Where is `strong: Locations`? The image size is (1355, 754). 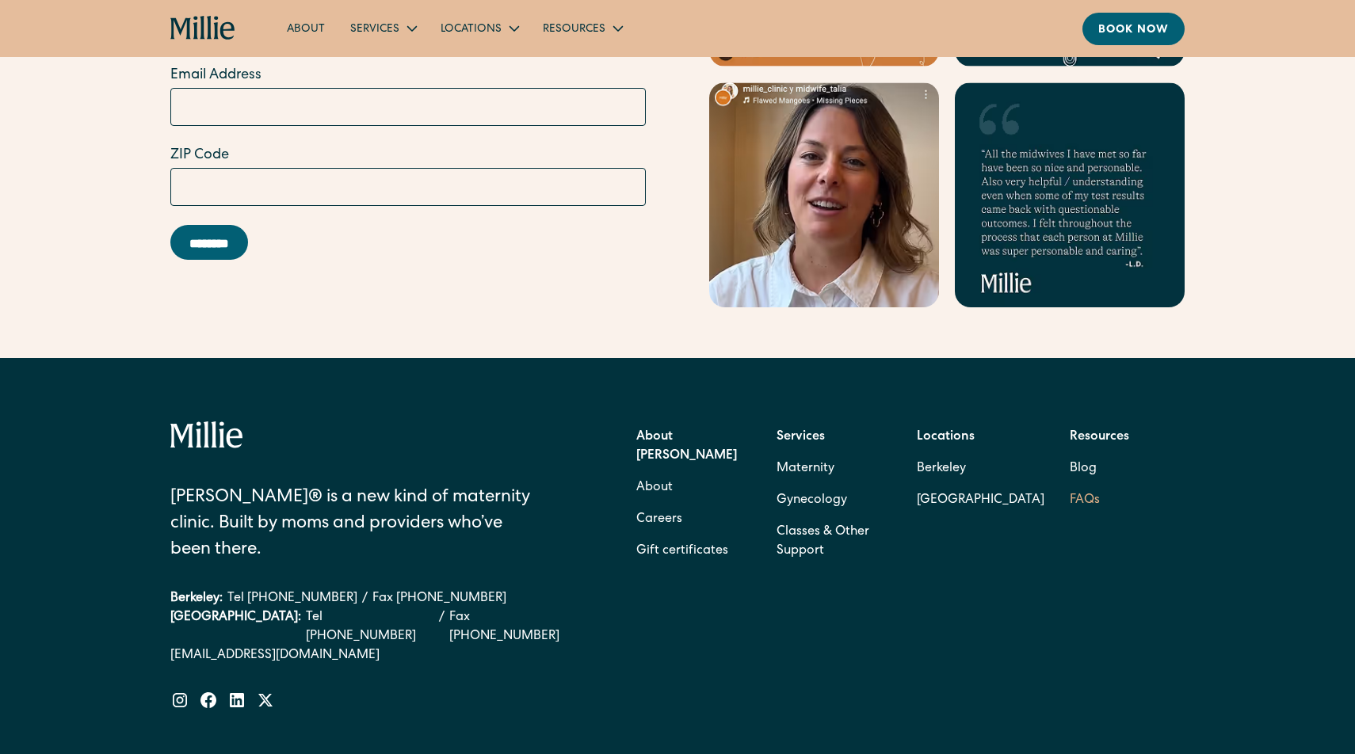
strong: Locations is located at coordinates (945, 437).